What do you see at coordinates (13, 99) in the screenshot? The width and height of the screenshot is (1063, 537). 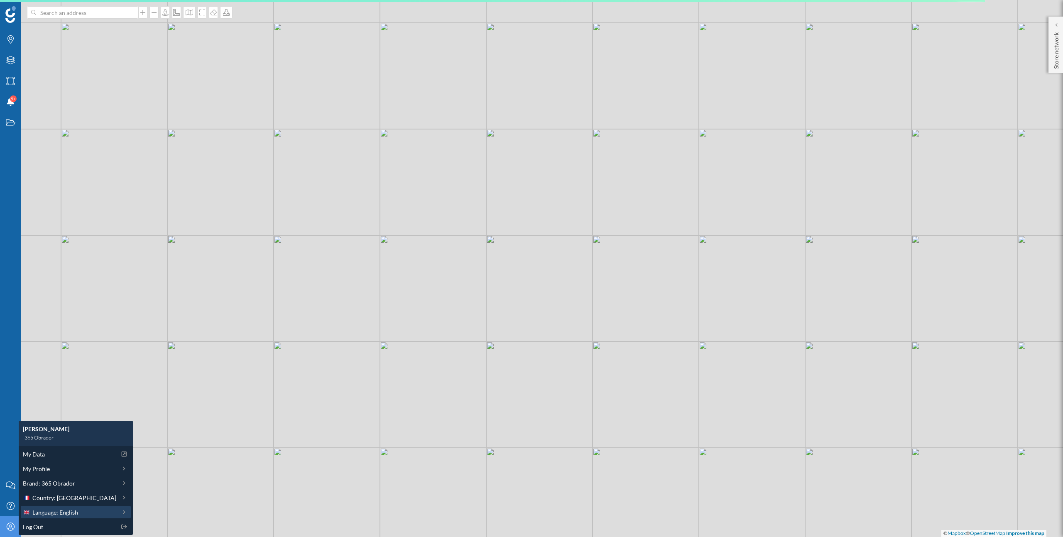 I see `span: 9+` at bounding box center [13, 99].